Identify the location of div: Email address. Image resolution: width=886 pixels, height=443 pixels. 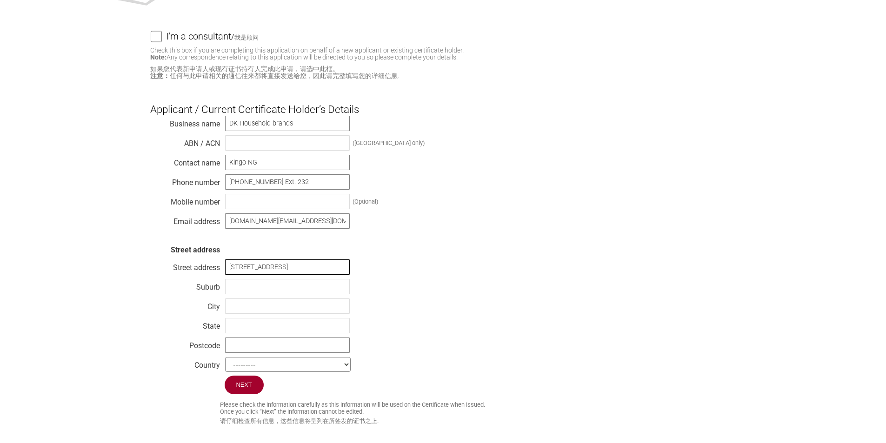
(185, 220).